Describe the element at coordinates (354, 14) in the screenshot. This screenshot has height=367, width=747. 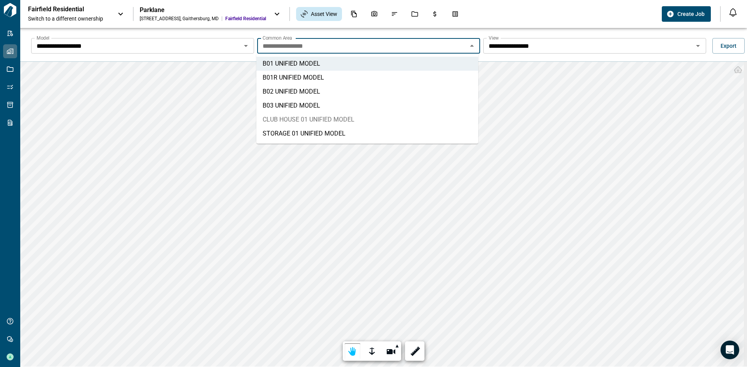
I see `div: Documents` at that location.